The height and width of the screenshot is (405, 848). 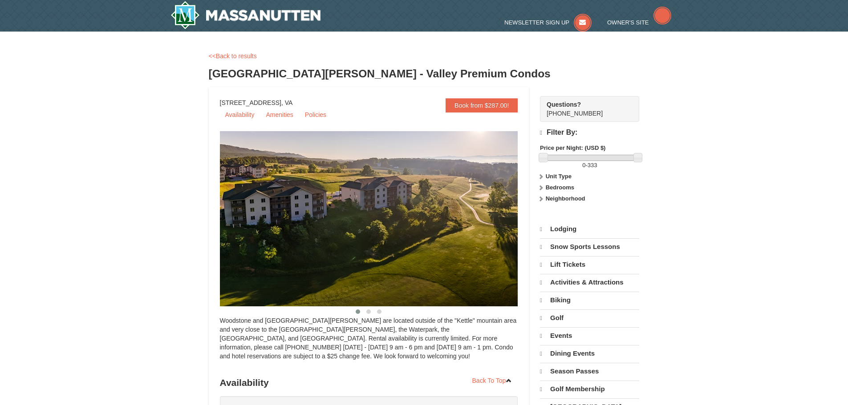 What do you see at coordinates (481, 105) in the screenshot?
I see `a: Book from $287.00!` at bounding box center [481, 105].